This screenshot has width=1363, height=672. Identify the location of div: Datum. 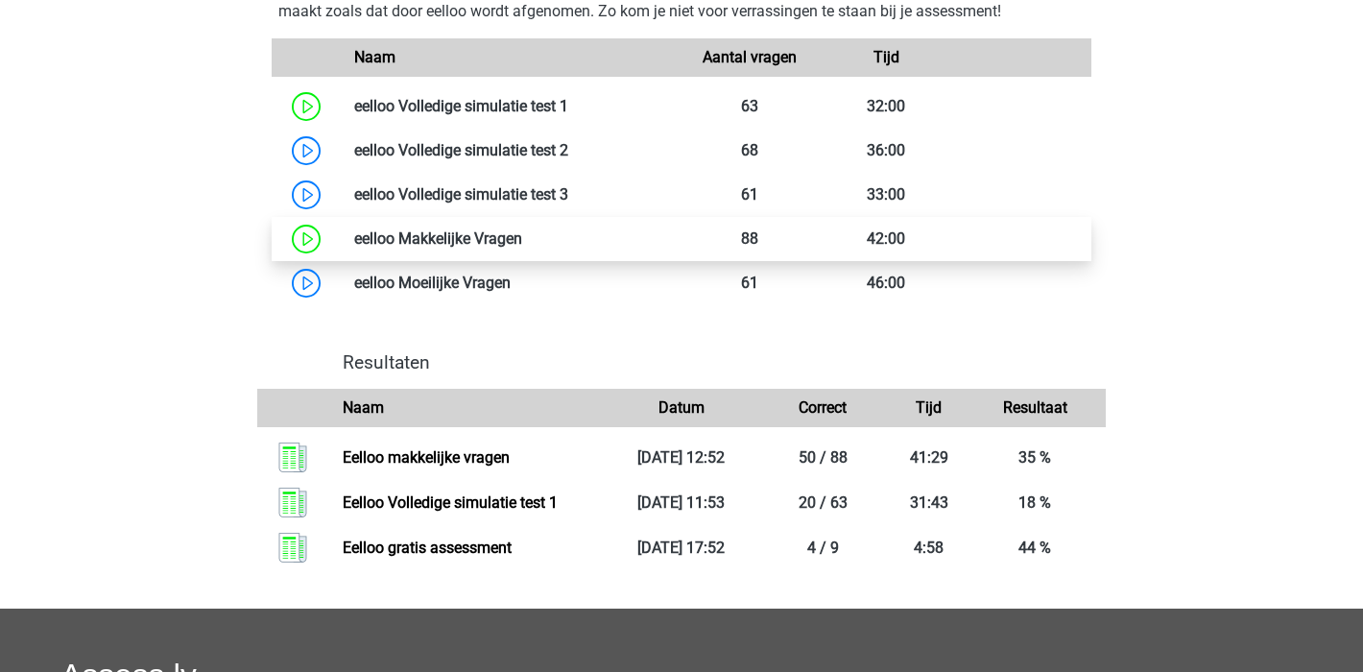
(681, 408).